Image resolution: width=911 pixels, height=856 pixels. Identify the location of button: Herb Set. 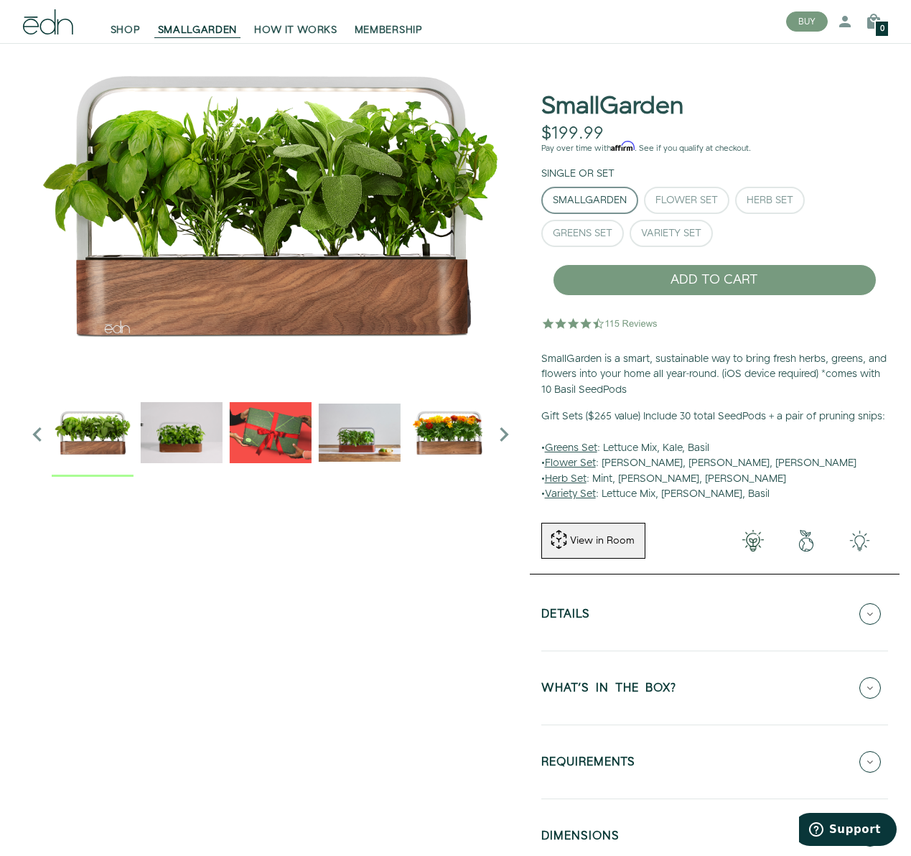
(770, 200).